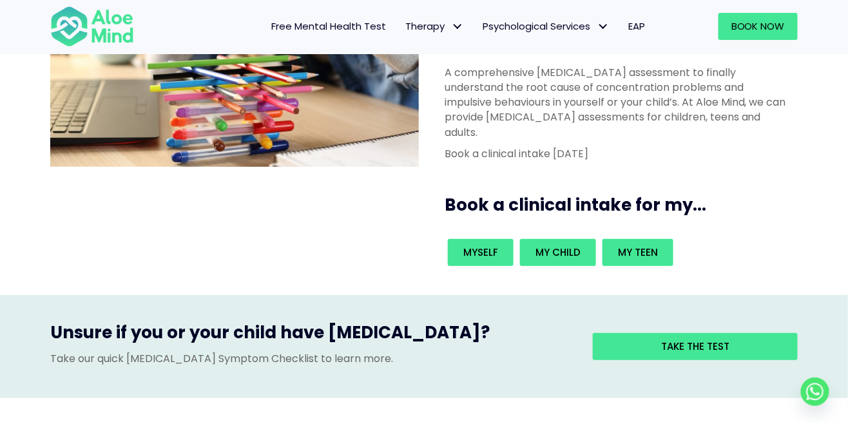 The height and width of the screenshot is (422, 848). I want to click on img: Aloe mind Logo, so click(92, 26).